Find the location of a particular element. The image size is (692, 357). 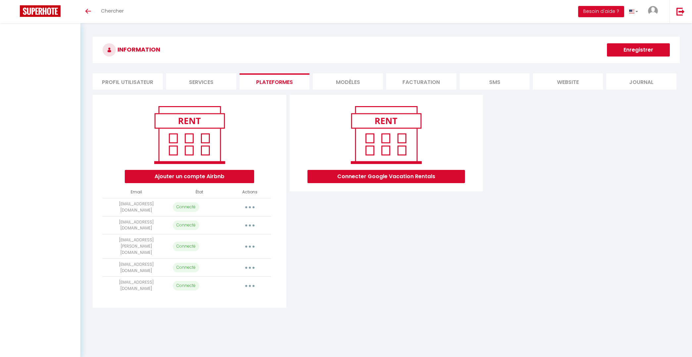

th: Actions is located at coordinates (250, 192).